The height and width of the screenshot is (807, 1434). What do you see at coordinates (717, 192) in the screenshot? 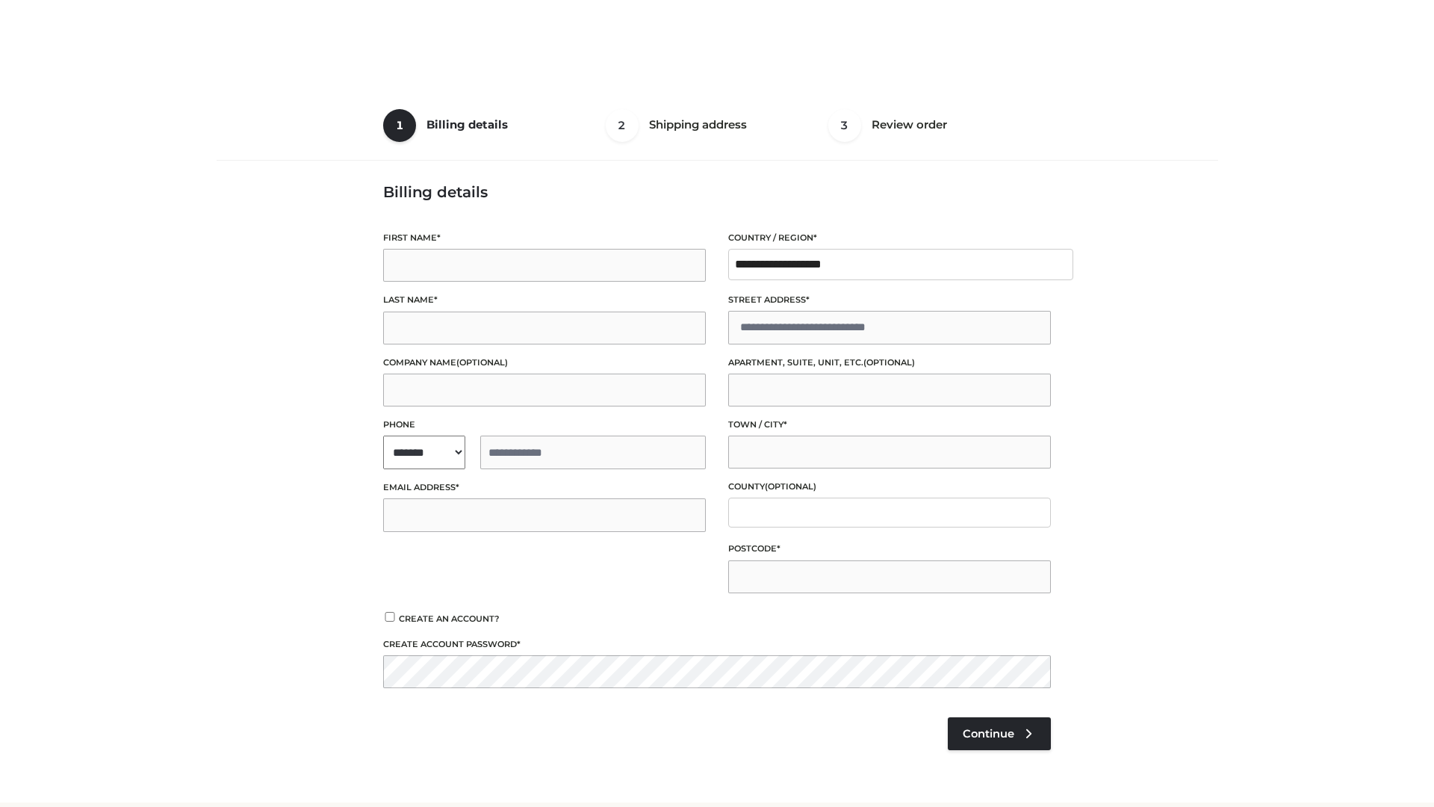
I see `h3: Billing details` at bounding box center [717, 192].